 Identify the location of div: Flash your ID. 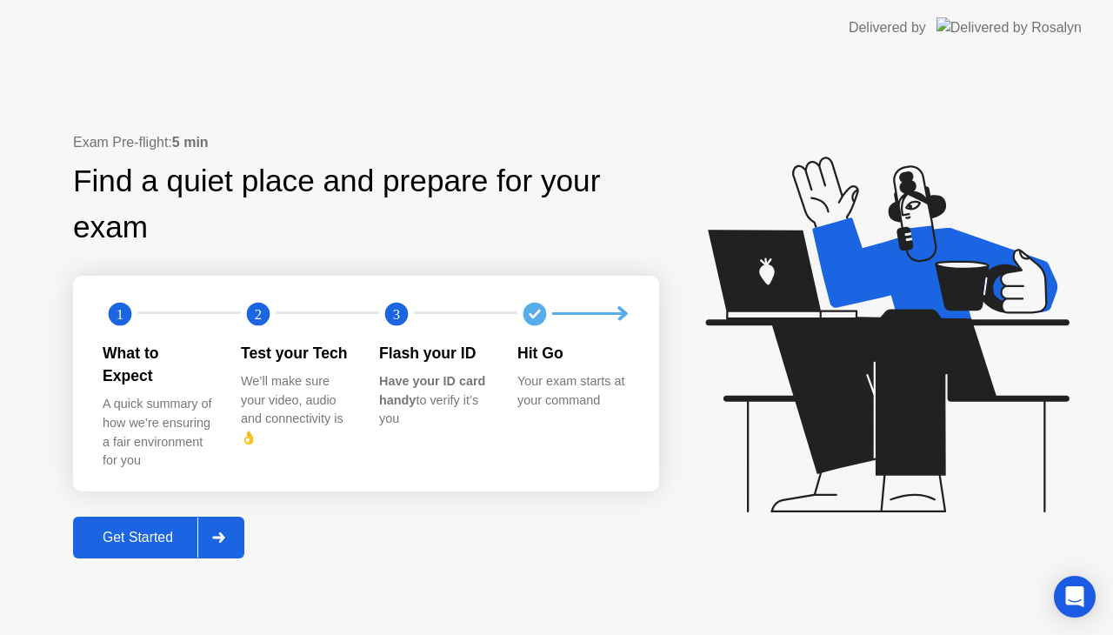
(434, 353).